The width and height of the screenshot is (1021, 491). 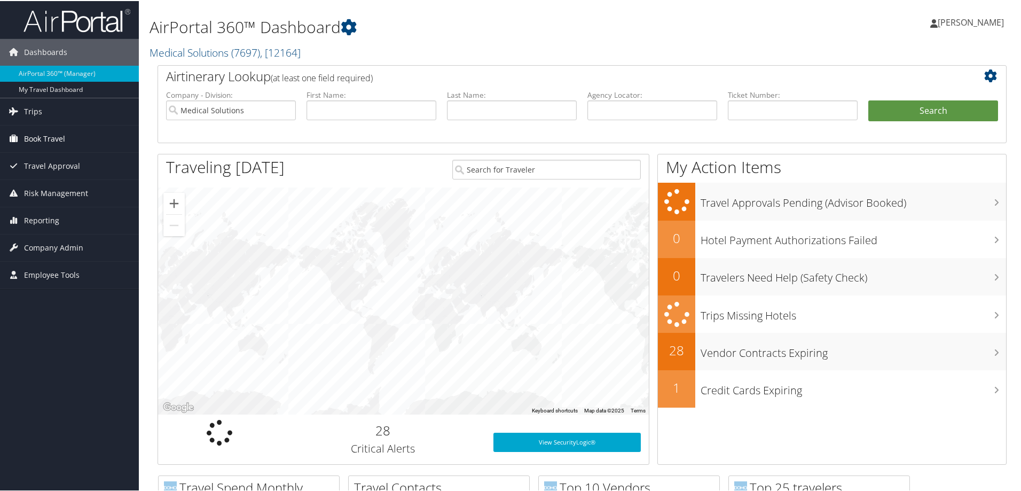 I want to click on h2: Airtinerary Lookup, so click(x=547, y=75).